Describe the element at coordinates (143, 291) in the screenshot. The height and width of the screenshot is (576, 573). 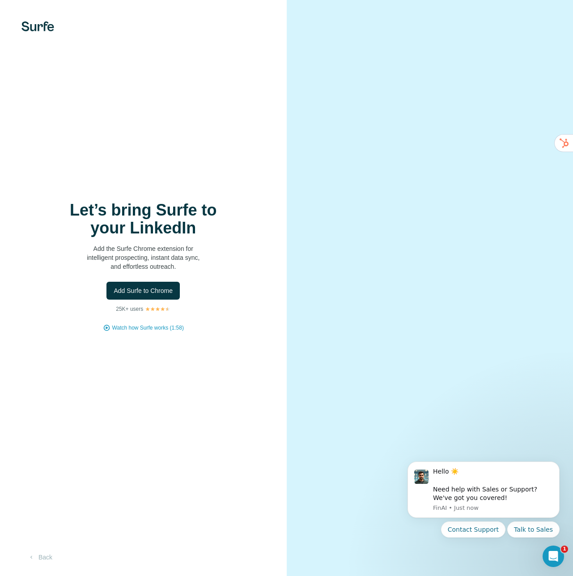
I see `button: Add Surfe to Chrome` at that location.